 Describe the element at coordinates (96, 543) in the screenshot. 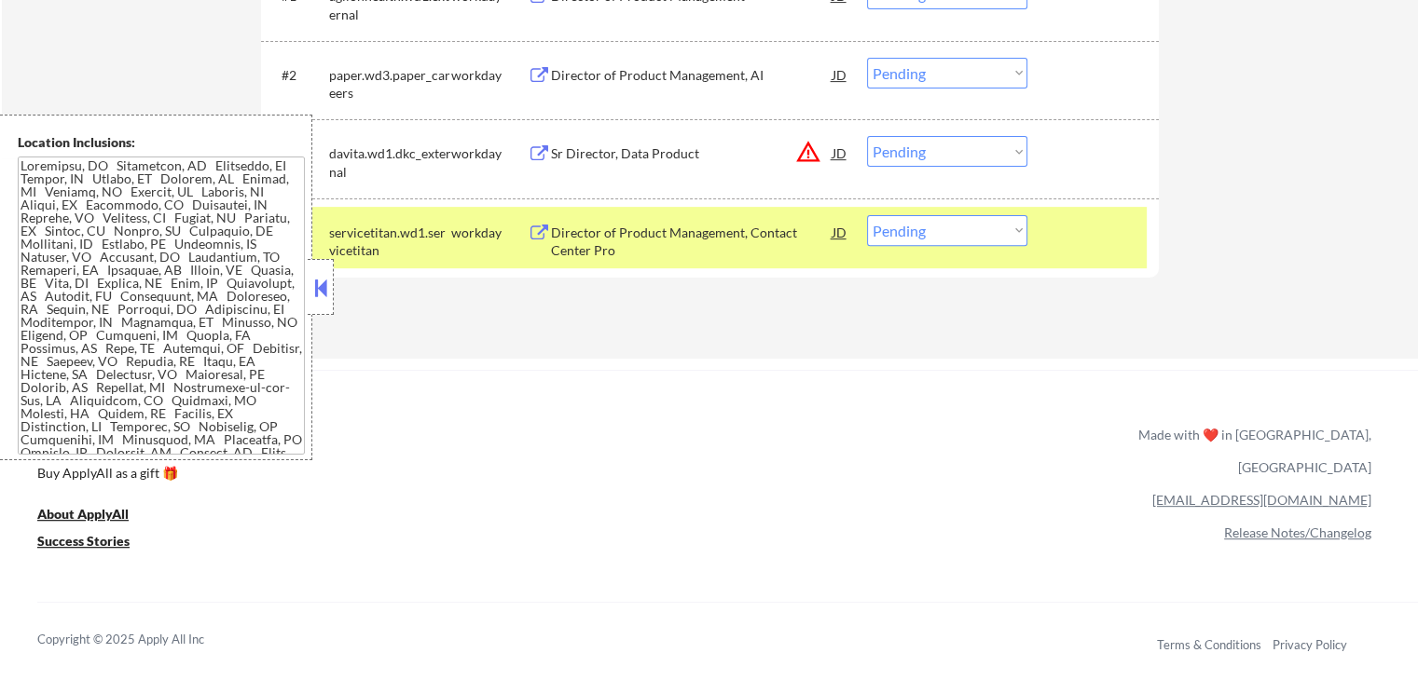

I see `a: Success Stories` at that location.